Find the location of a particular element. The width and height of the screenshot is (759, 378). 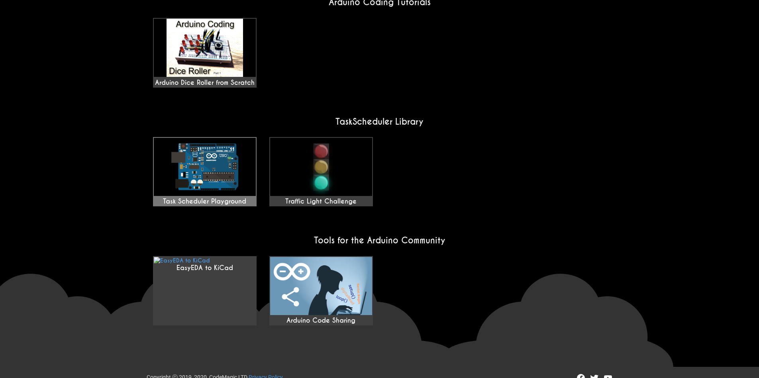

a: Traffic Light Challenge is located at coordinates (321, 172).